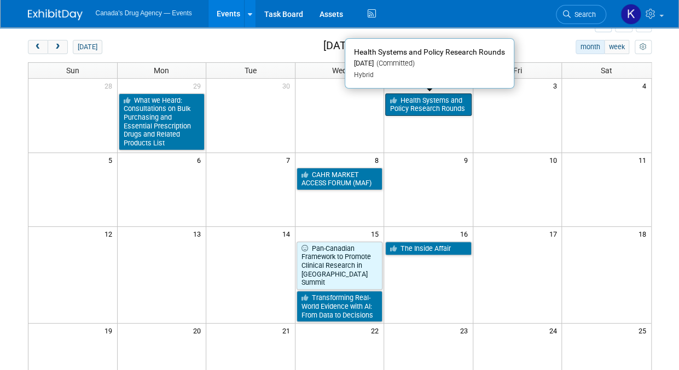 This screenshot has height=370, width=679. What do you see at coordinates (288, 234) in the screenshot?
I see `span: 14` at bounding box center [288, 234].